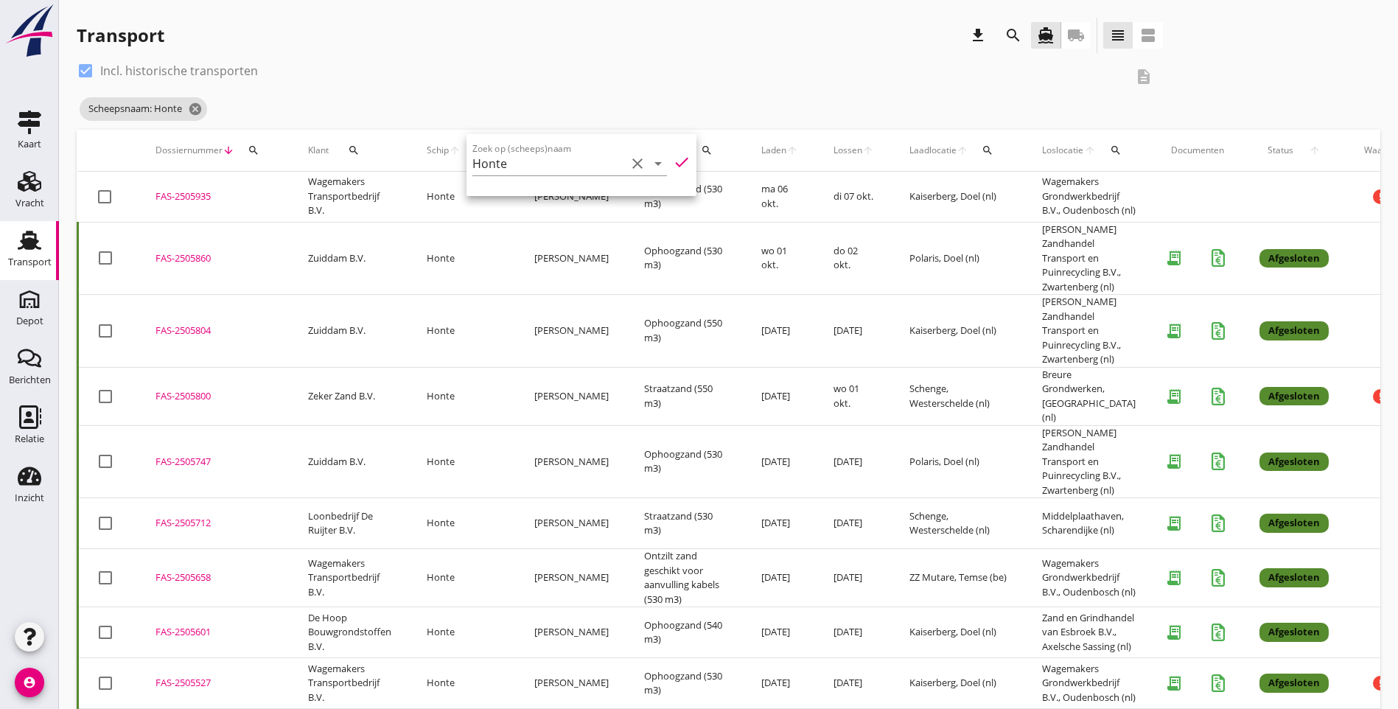 The image size is (1398, 709). I want to click on span: Dossiernummer, so click(189, 150).